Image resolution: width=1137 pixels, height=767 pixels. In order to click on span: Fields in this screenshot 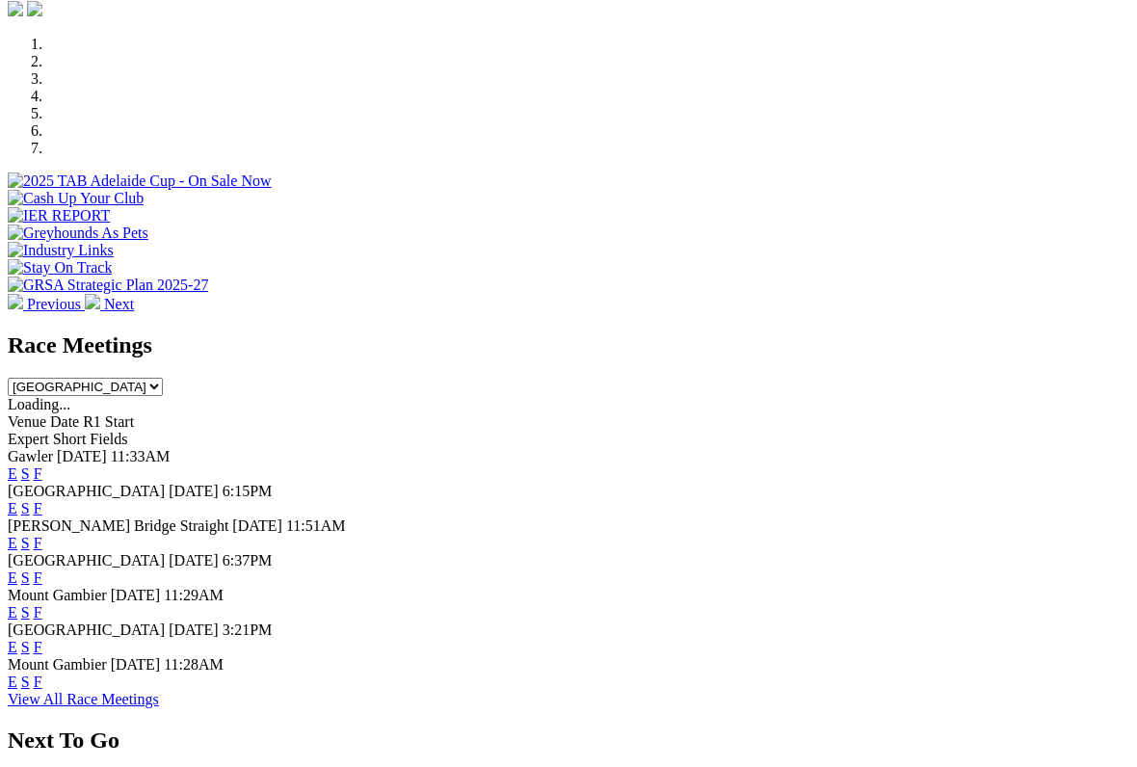, I will do `click(108, 438)`.